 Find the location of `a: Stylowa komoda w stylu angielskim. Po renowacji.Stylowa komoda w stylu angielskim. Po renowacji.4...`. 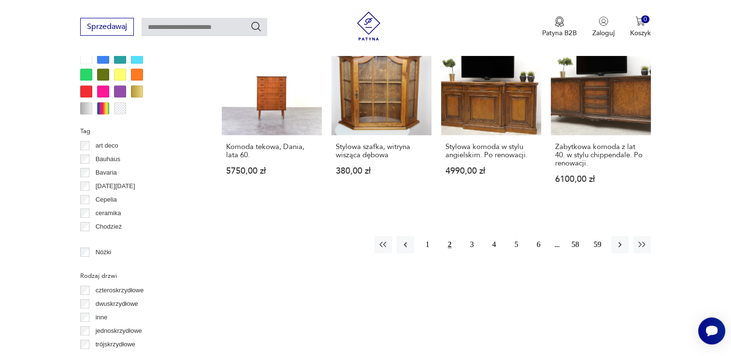

a: Stylowa komoda w stylu angielskim. Po renowacji.Stylowa komoda w stylu angielskim. Po renowacji.4... is located at coordinates (491, 119).